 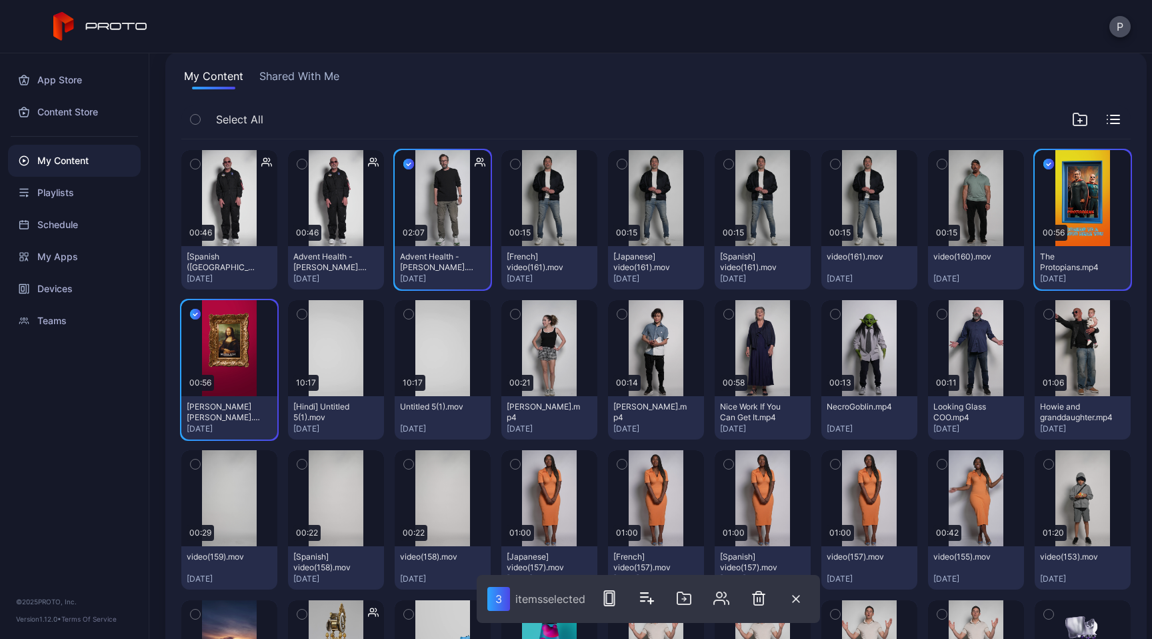 I want to click on div: Untitled 5(1).mov, so click(x=437, y=407).